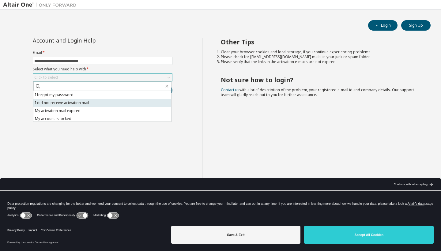 The height and width of the screenshot is (251, 441). What do you see at coordinates (321, 52) in the screenshot?
I see `li: Clear your browser cookies and local storage, if you continue experiencing problems.` at bounding box center [321, 52].